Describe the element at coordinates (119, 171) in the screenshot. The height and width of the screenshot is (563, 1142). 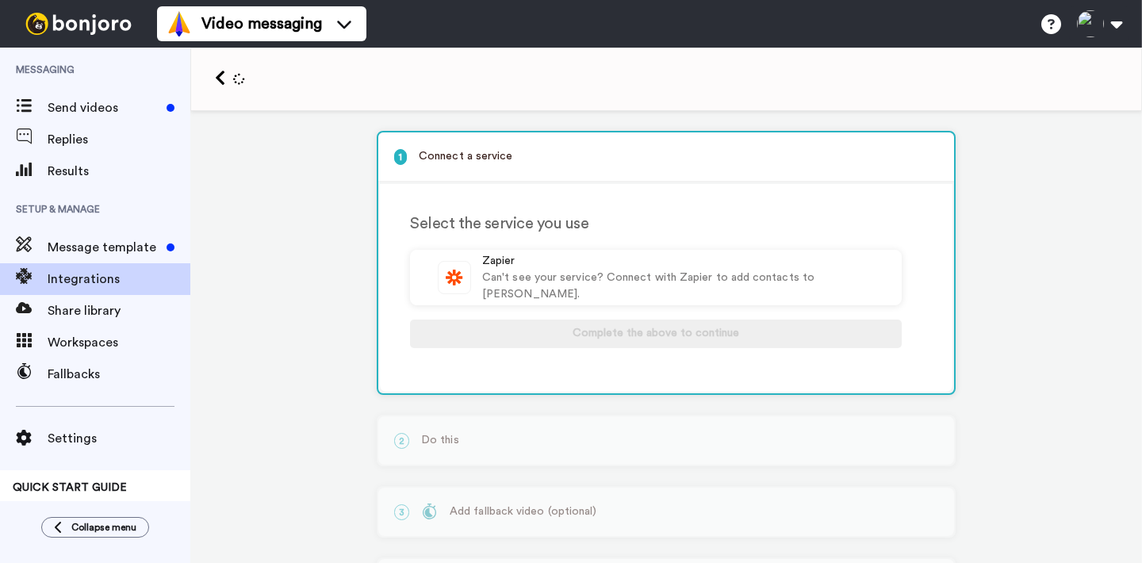
I see `span: Results` at that location.